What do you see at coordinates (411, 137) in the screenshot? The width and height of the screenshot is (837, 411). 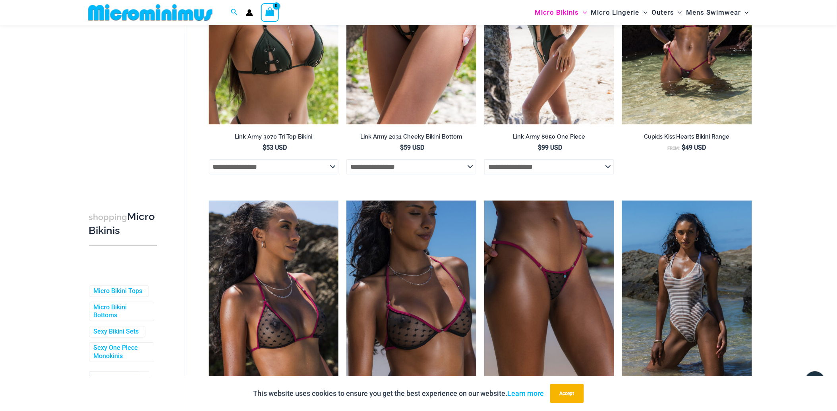 I see `h2: Link Army 2031 Cheeky Bikini Bottom` at bounding box center [411, 137].